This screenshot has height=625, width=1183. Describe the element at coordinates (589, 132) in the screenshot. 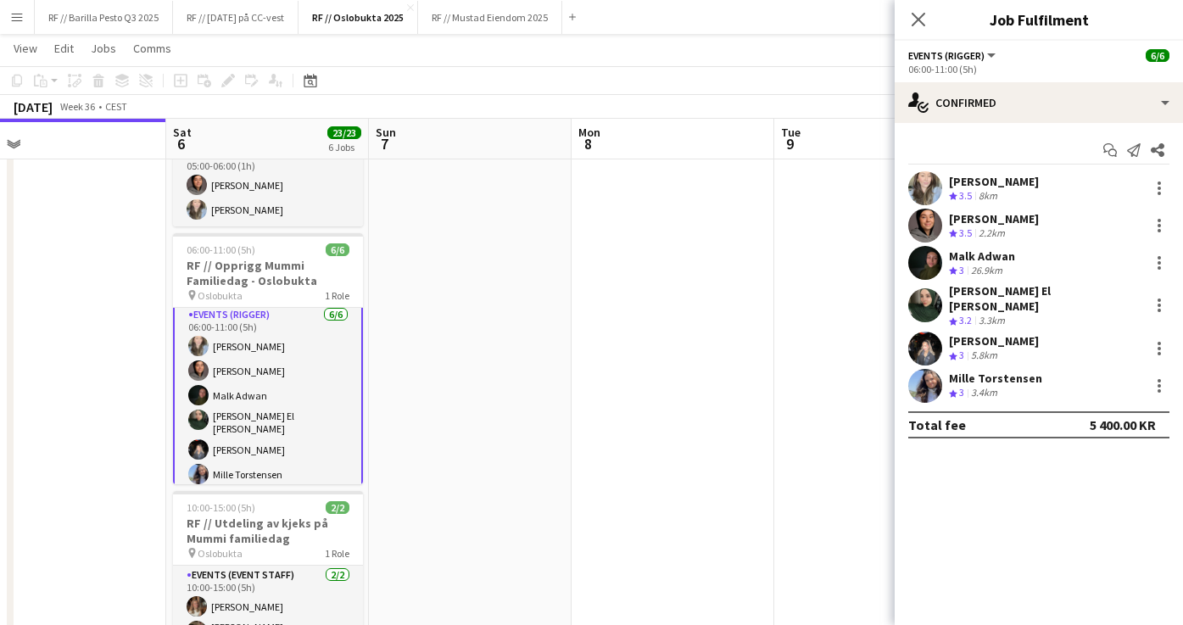

I see `span: Mon` at that location.